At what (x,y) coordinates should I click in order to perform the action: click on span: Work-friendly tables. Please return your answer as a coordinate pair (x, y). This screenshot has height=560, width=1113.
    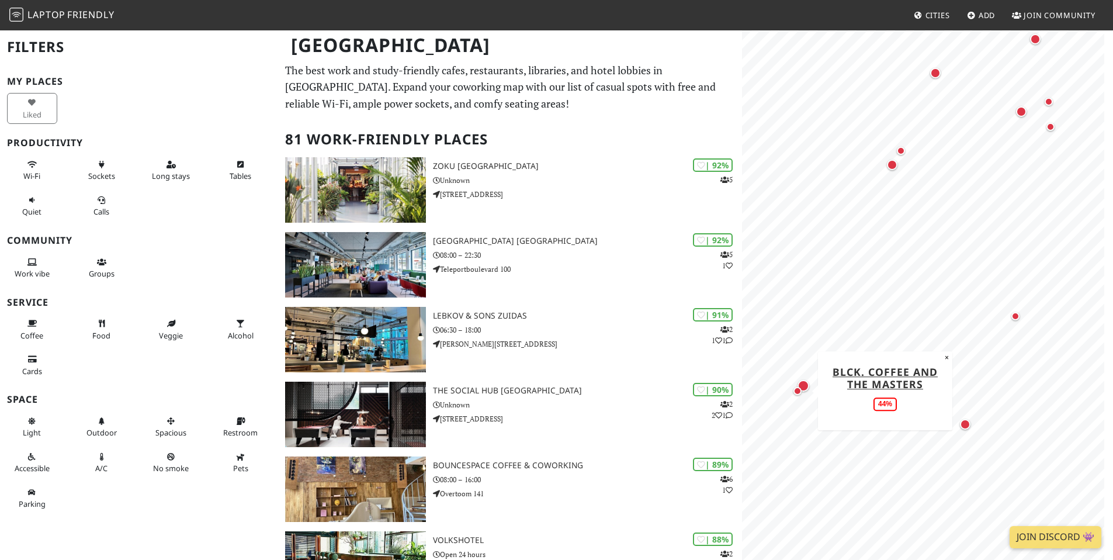
    Looking at the image, I should click on (240, 176).